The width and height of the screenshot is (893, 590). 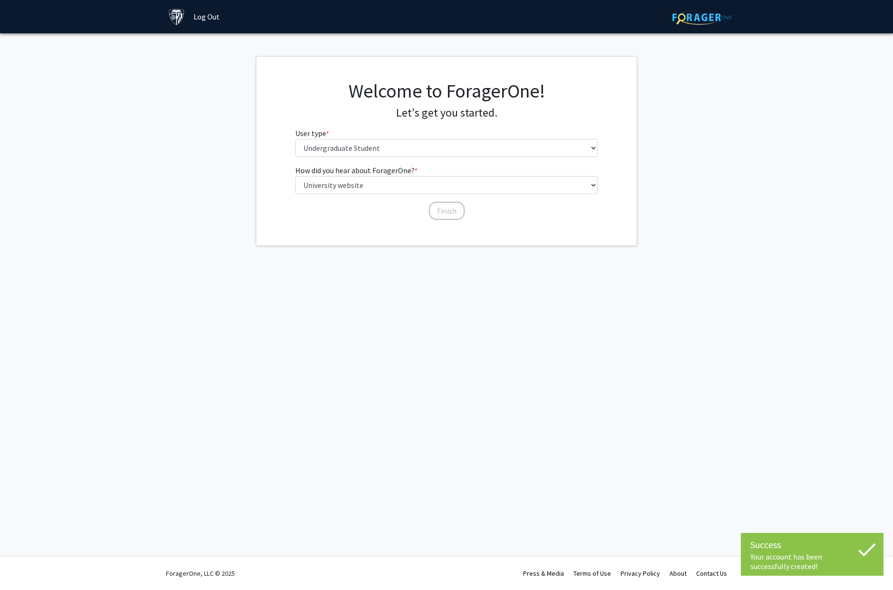 What do you see at coordinates (592, 573) in the screenshot?
I see `a: Terms of Use` at bounding box center [592, 573].